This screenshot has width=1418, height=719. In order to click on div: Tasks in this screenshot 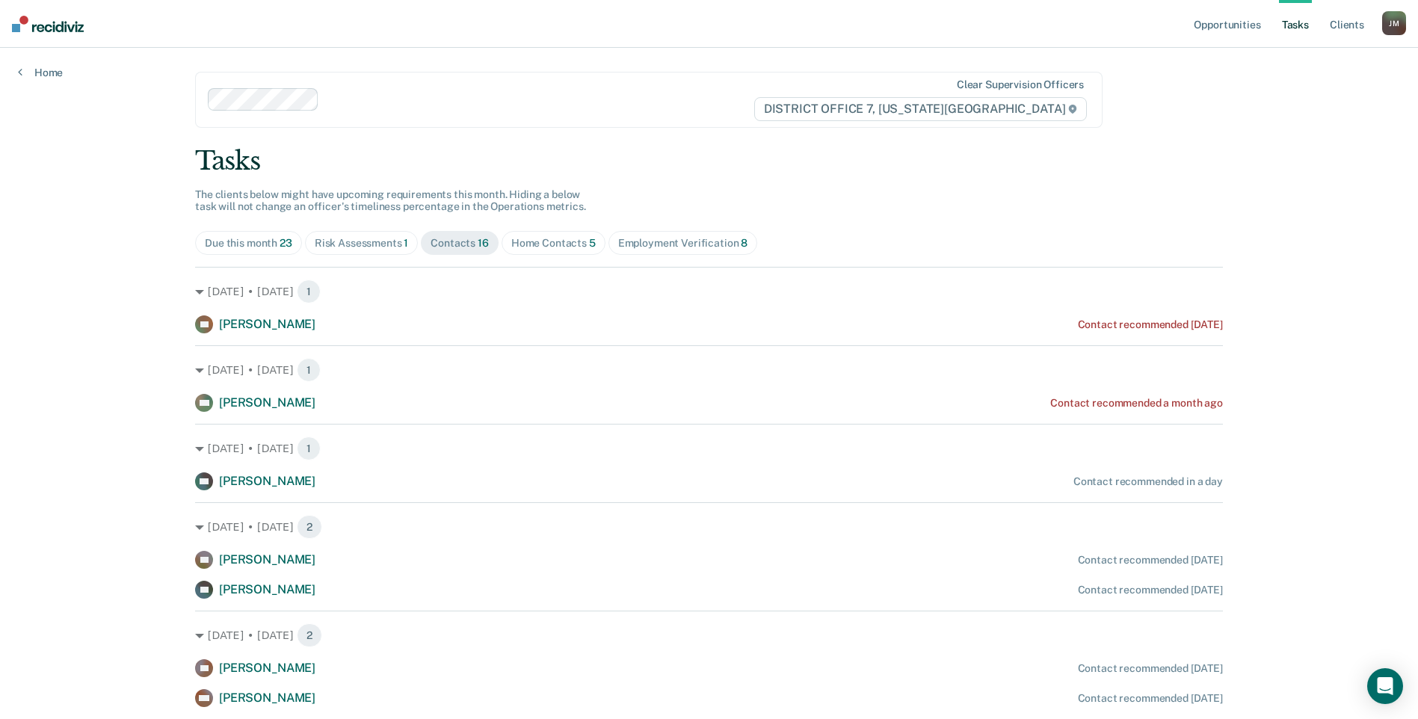, I will do `click(709, 161)`.